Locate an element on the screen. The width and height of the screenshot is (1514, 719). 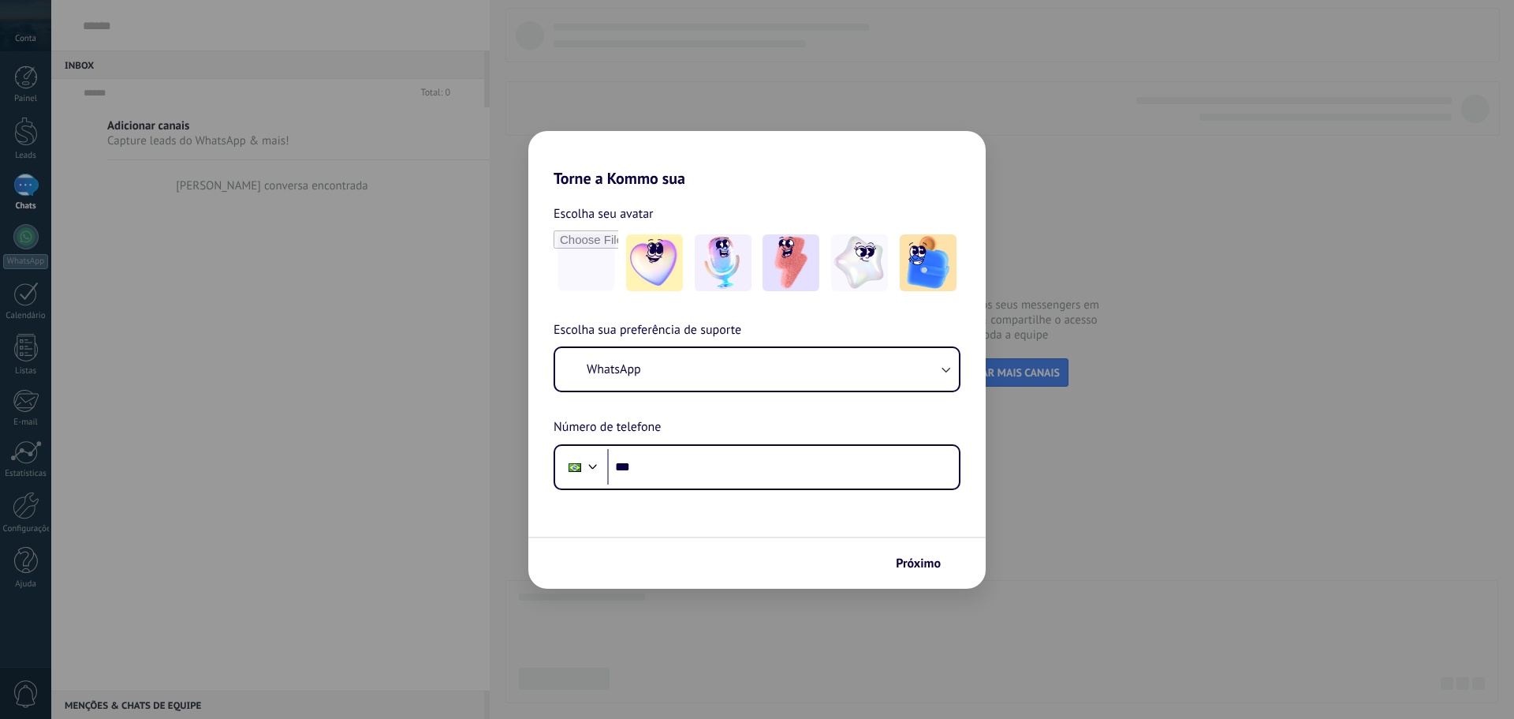
img: -3.jpeg is located at coordinates (791, 263).